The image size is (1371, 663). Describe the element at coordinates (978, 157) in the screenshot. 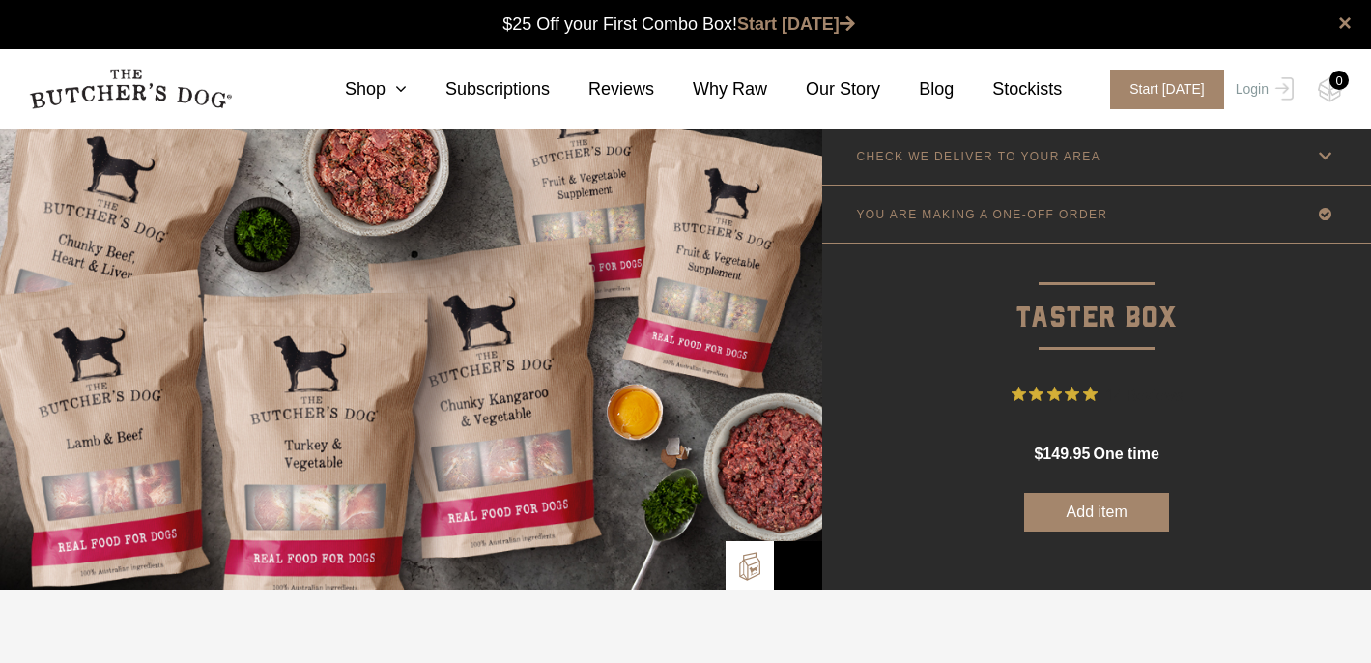

I see `p: CHECK WE DELIVER TO YOUR AREA` at that location.